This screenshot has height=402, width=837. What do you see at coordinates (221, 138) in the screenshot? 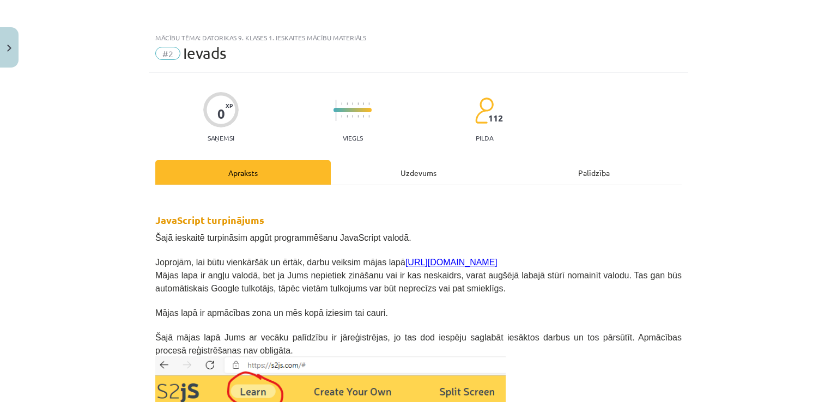
I see `p: Saņemsi` at bounding box center [221, 138].